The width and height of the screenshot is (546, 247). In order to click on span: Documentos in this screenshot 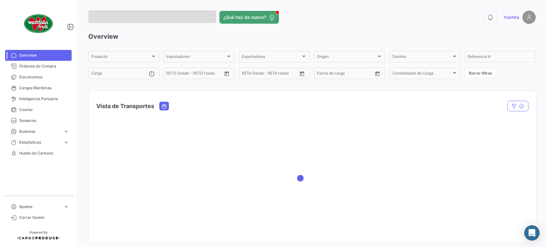, I will do `click(44, 77)`.